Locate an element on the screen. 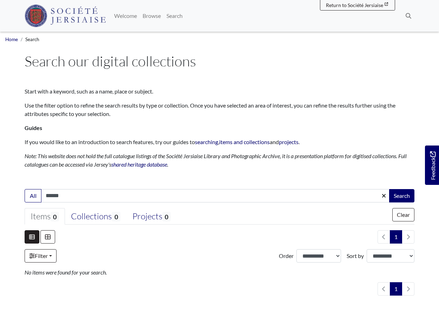 This screenshot has width=439, height=323. em: Note: This website does not hold the full catalogue listings of the Société Jersiaise Library and... is located at coordinates (216, 160).